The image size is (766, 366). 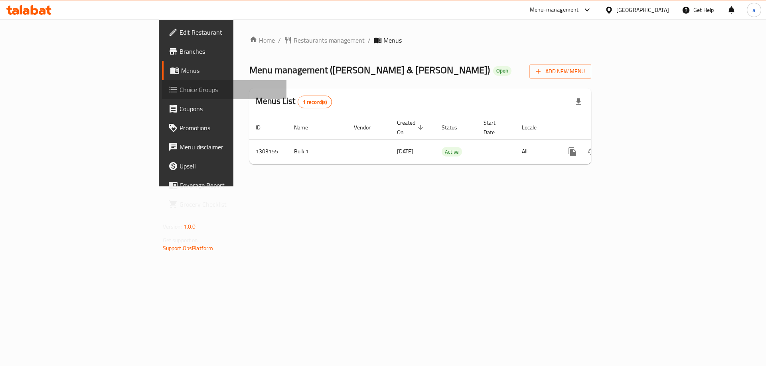 I want to click on span: Upsell, so click(x=230, y=166).